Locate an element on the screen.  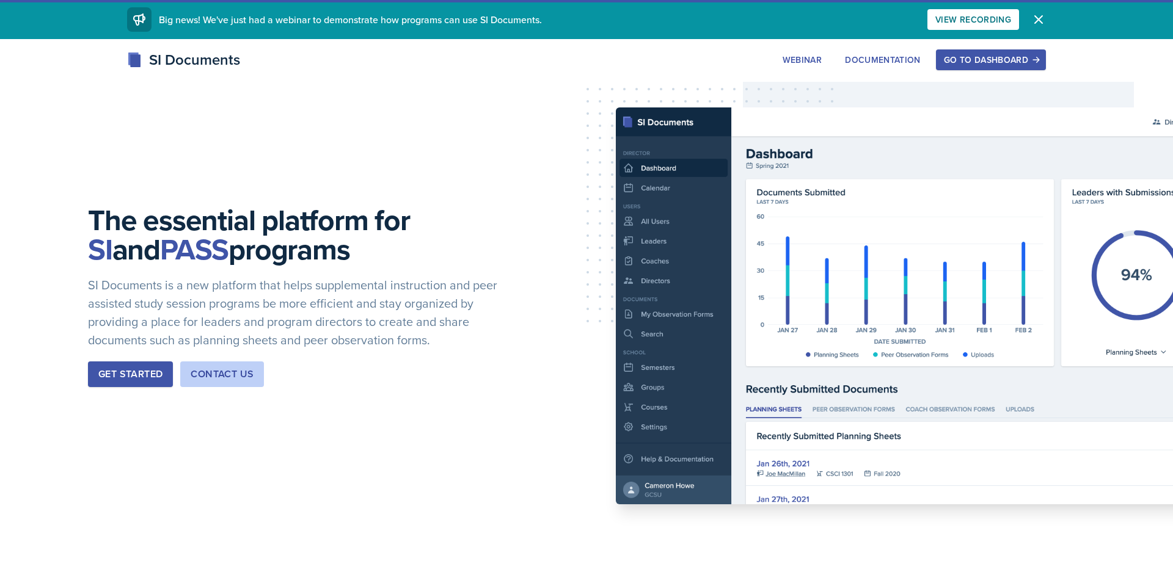
span: Big news! We've just had a webinar to demonstrate how programs can use SI Documents. is located at coordinates (350, 20).